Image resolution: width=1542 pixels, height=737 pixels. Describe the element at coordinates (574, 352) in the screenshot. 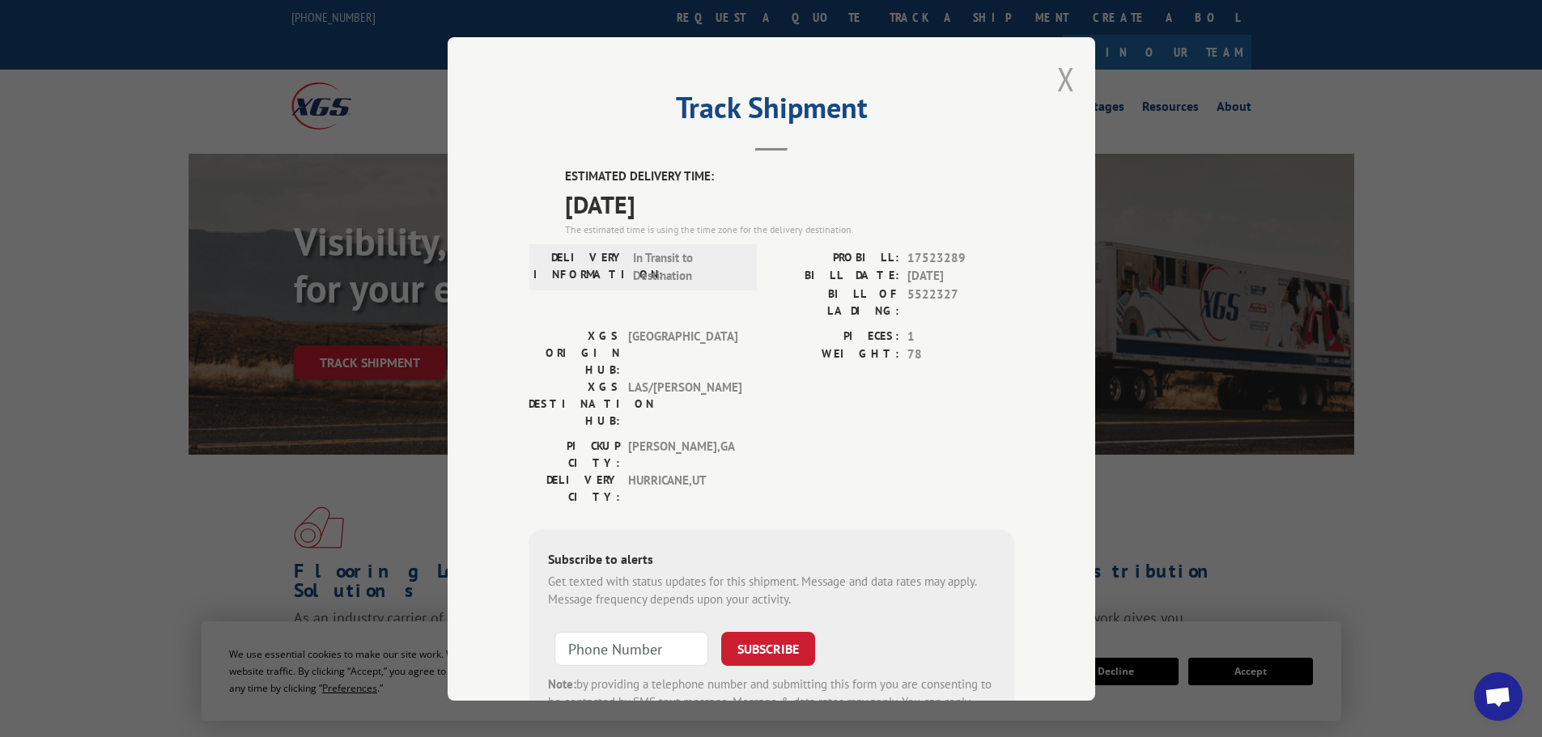

I see `label: XGS ORIGIN HUB:` at that location.